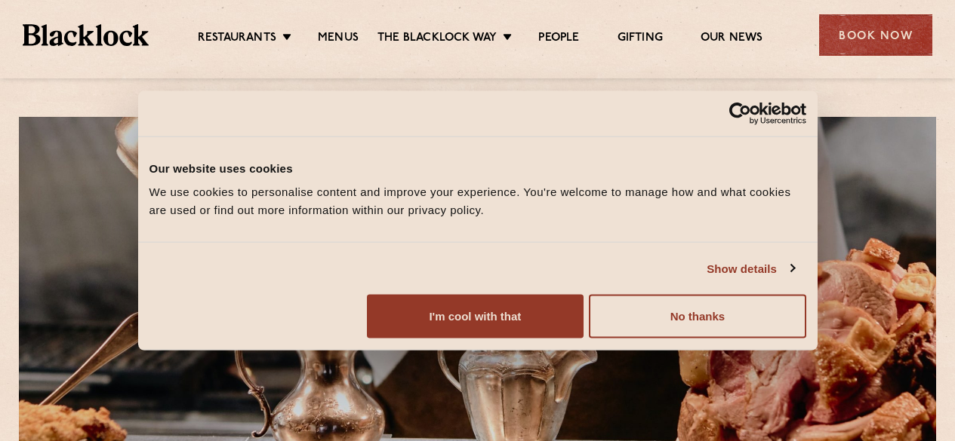 This screenshot has height=441, width=955. Describe the element at coordinates (640, 39) in the screenshot. I see `a: Gifting` at that location.